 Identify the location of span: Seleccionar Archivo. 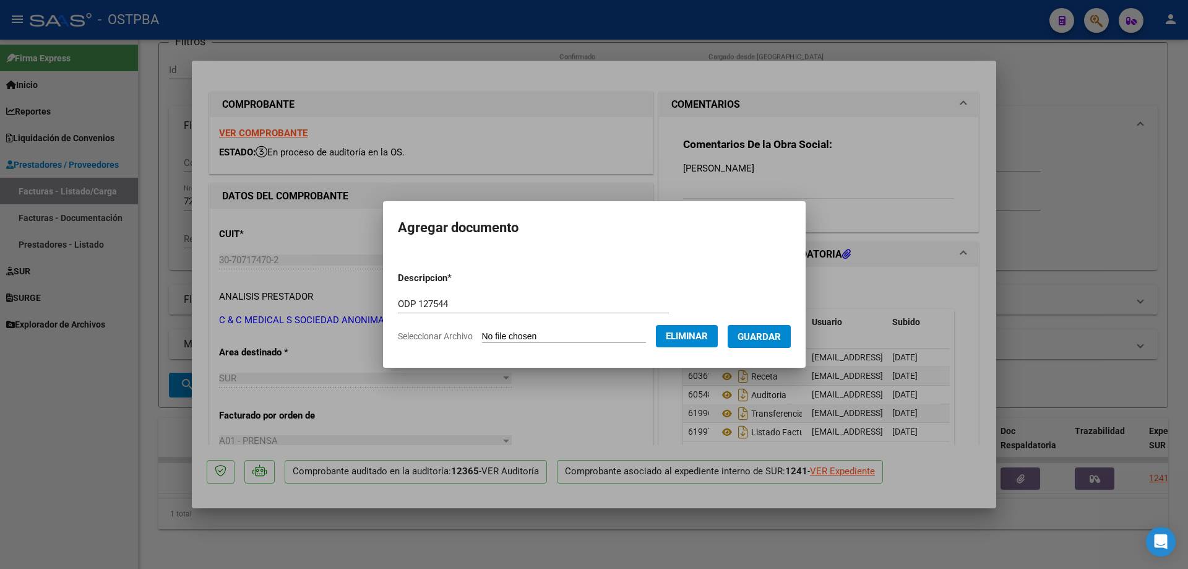
(435, 336).